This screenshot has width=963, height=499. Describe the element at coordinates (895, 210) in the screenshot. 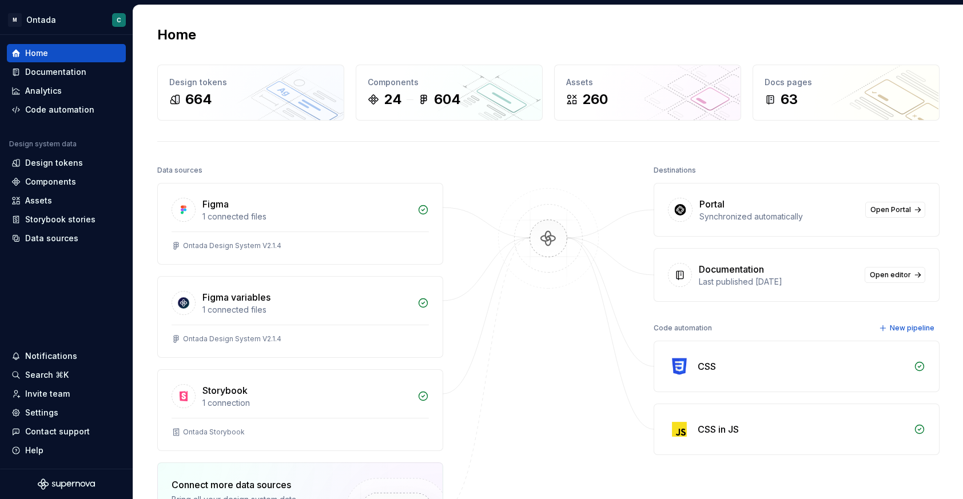

I see `a: Open Portal` at that location.